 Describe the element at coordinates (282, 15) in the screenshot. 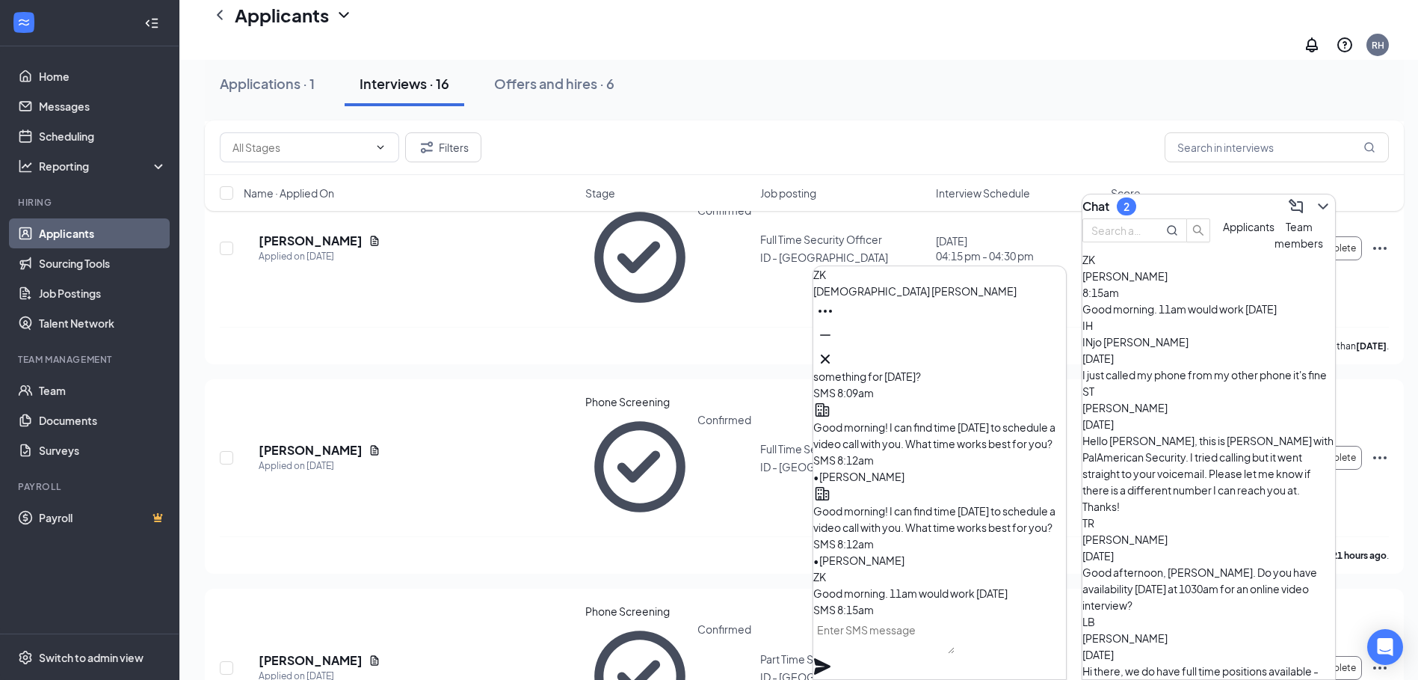

I see `h1: Applicants` at that location.